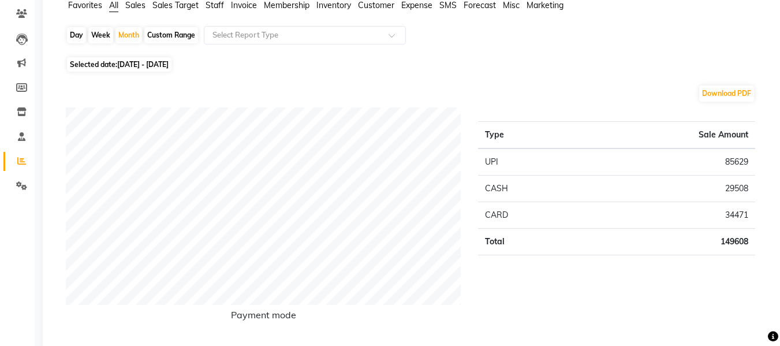  What do you see at coordinates (129, 35) in the screenshot?
I see `div: Month` at bounding box center [129, 35].